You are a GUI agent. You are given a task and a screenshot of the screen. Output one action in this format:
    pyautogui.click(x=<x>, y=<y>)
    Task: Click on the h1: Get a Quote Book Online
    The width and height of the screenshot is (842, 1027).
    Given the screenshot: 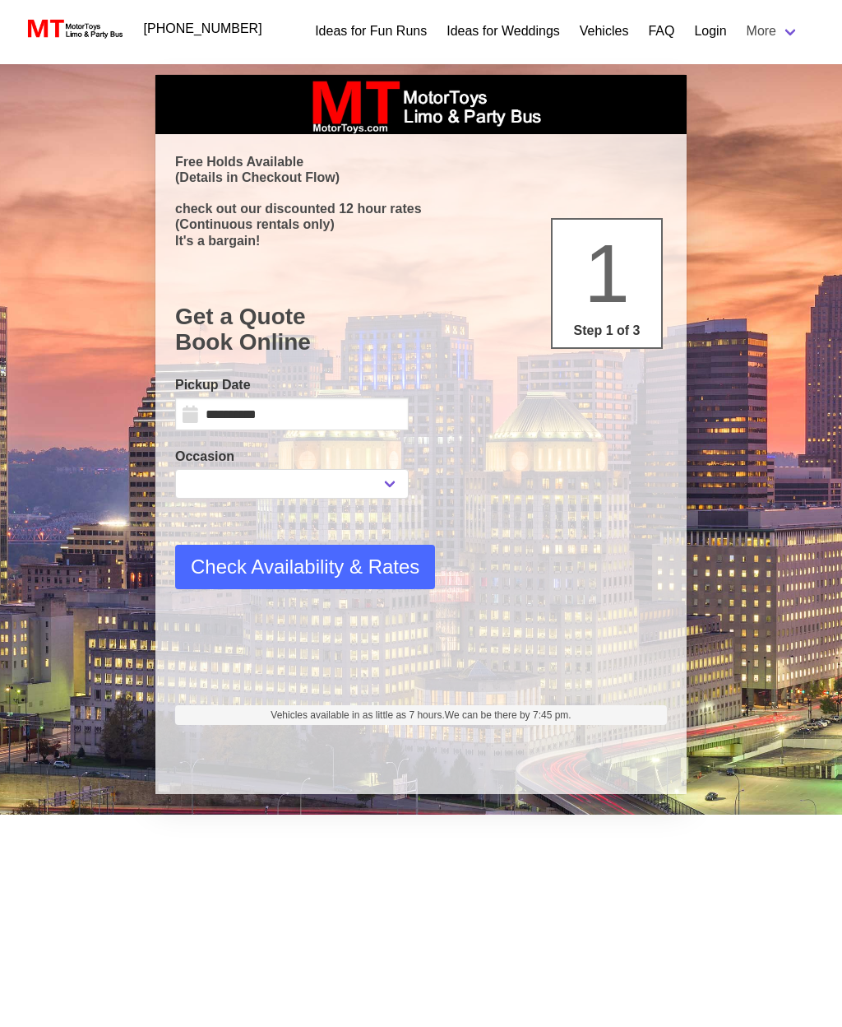 What is the action you would take?
    pyautogui.click(x=421, y=329)
    